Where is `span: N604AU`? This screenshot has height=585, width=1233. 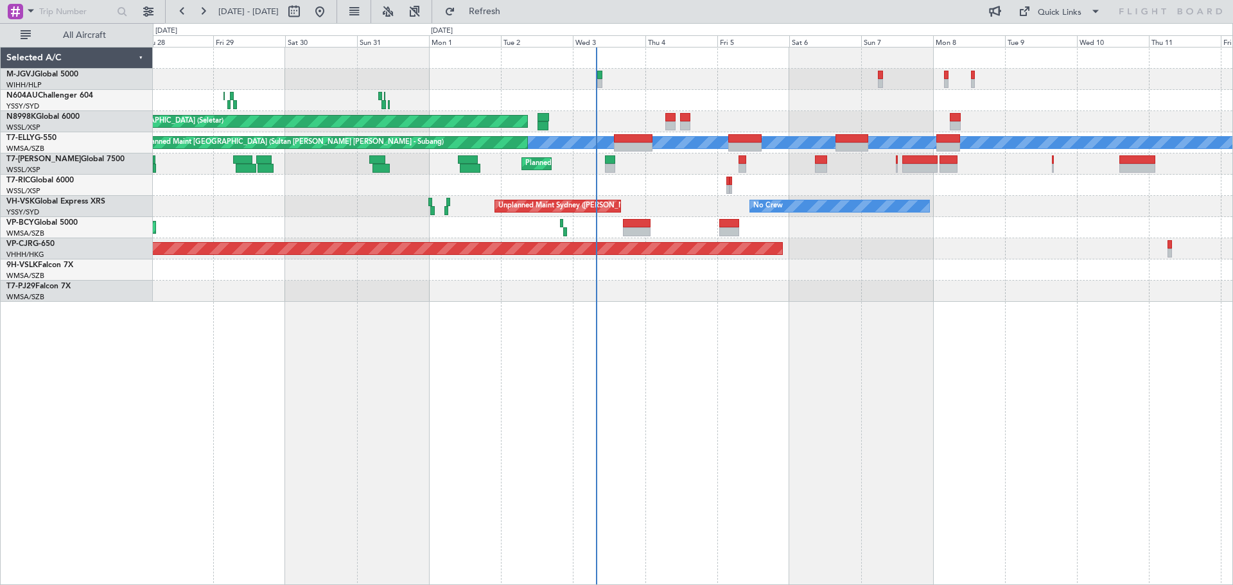 span: N604AU is located at coordinates (22, 96).